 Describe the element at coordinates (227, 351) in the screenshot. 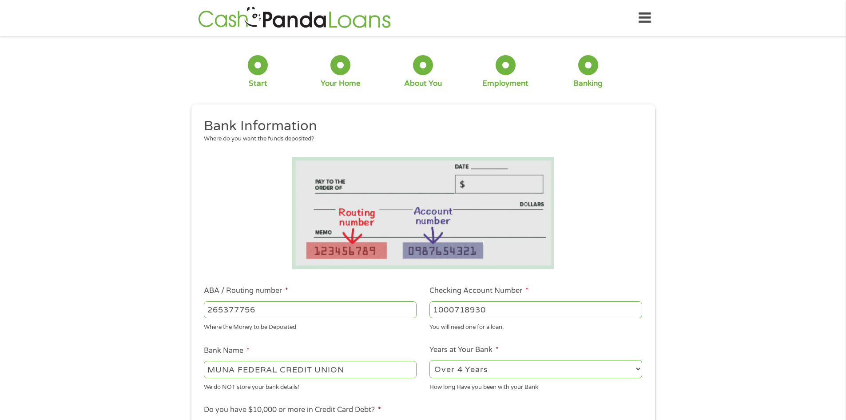

I see `label: Bank Name` at that location.